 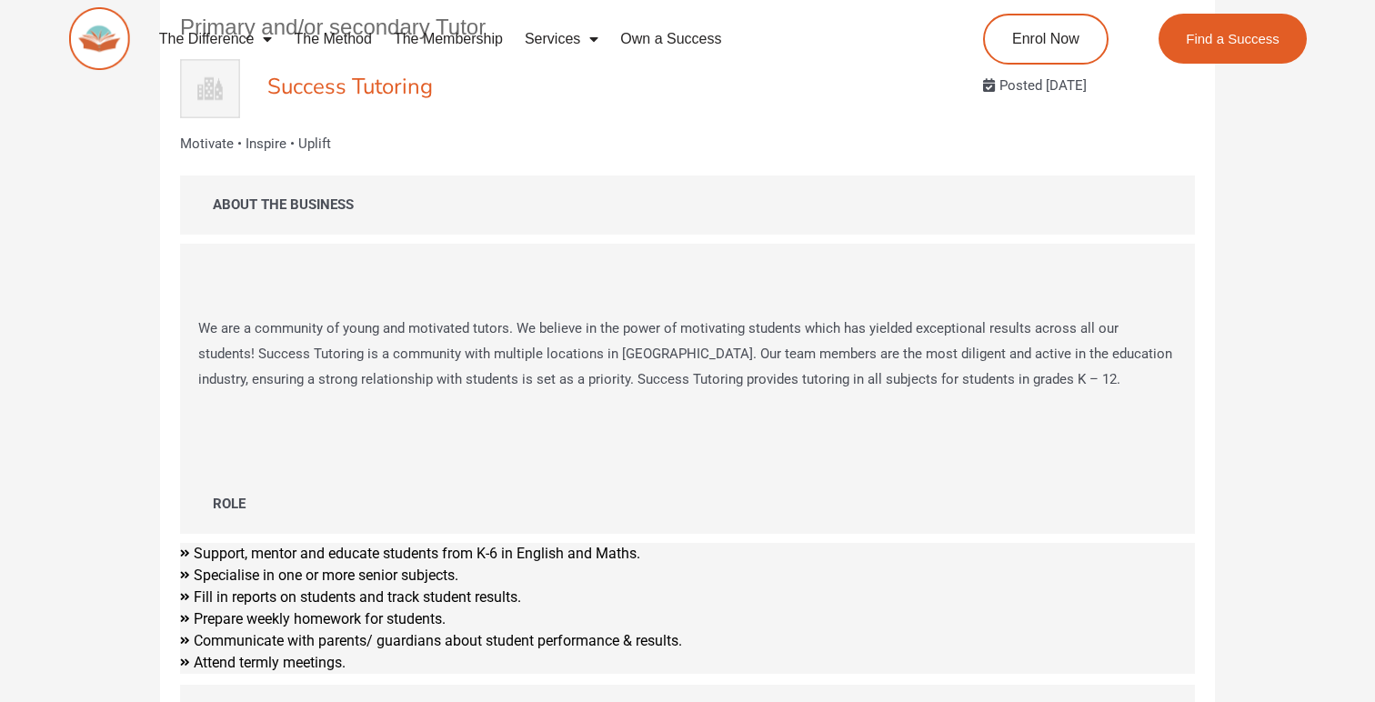 What do you see at coordinates (688, 598) in the screenshot?
I see `li: Fill in reports on students and track student results.` at bounding box center [688, 598].